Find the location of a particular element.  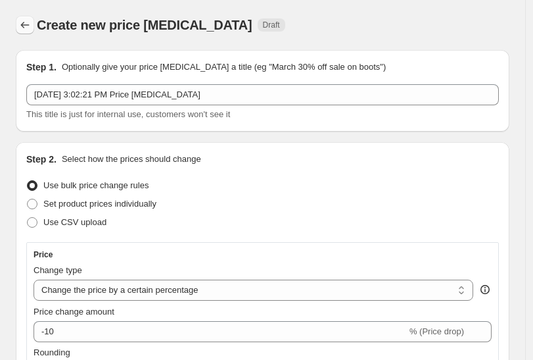

span: Draft is located at coordinates (272, 25).